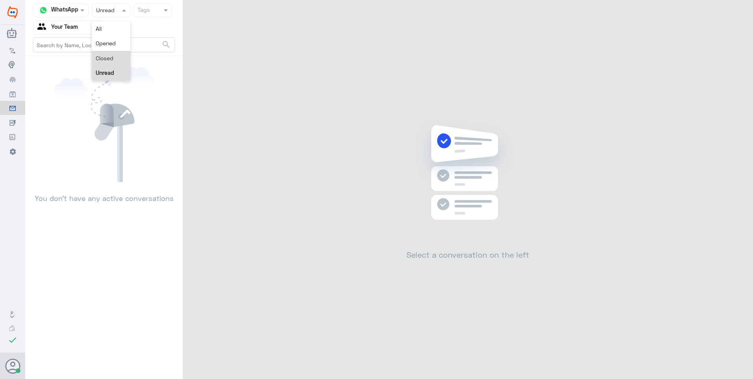 This screenshot has height=379, width=753. Describe the element at coordinates (105, 72) in the screenshot. I see `span: Unread` at that location.